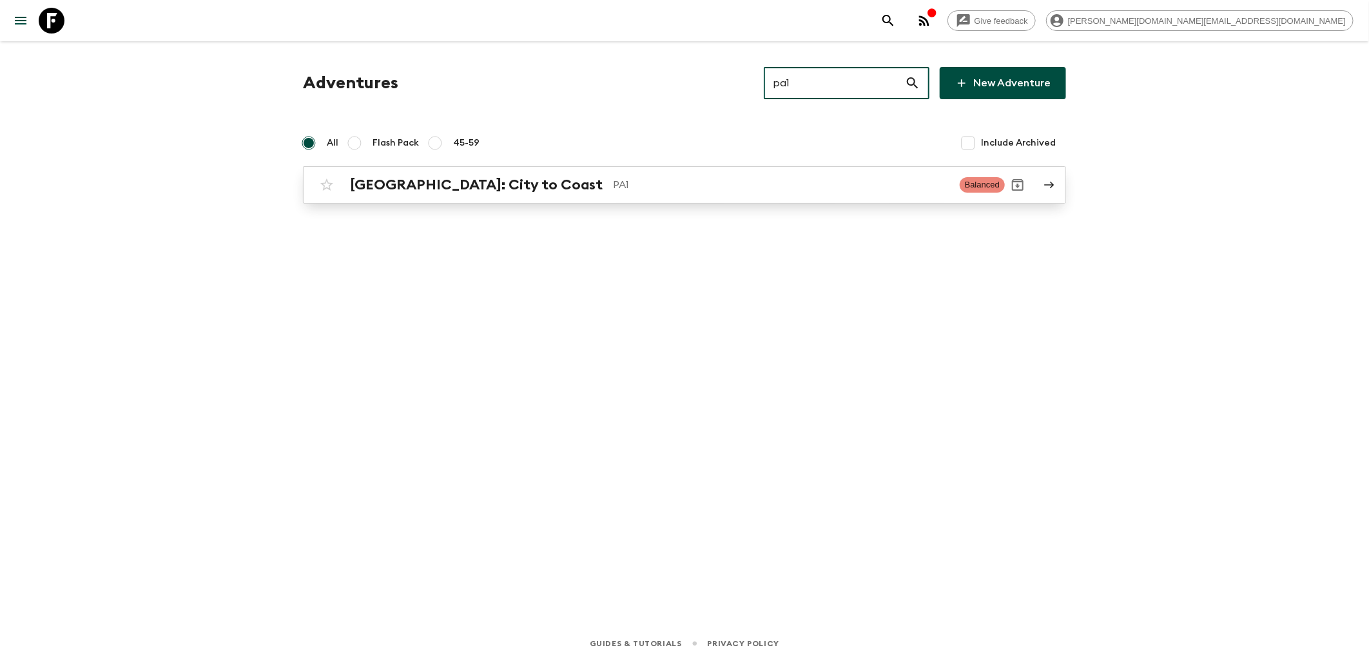 Image resolution: width=1369 pixels, height=661 pixels. I want to click on span: Flash Pack, so click(396, 143).